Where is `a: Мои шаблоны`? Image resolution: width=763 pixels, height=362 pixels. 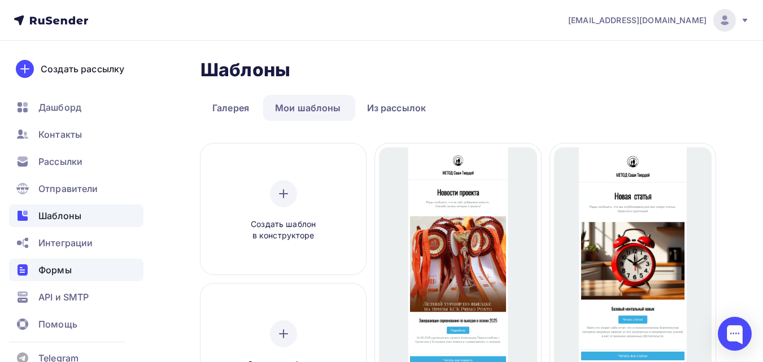 a: Мои шаблоны is located at coordinates (308, 108).